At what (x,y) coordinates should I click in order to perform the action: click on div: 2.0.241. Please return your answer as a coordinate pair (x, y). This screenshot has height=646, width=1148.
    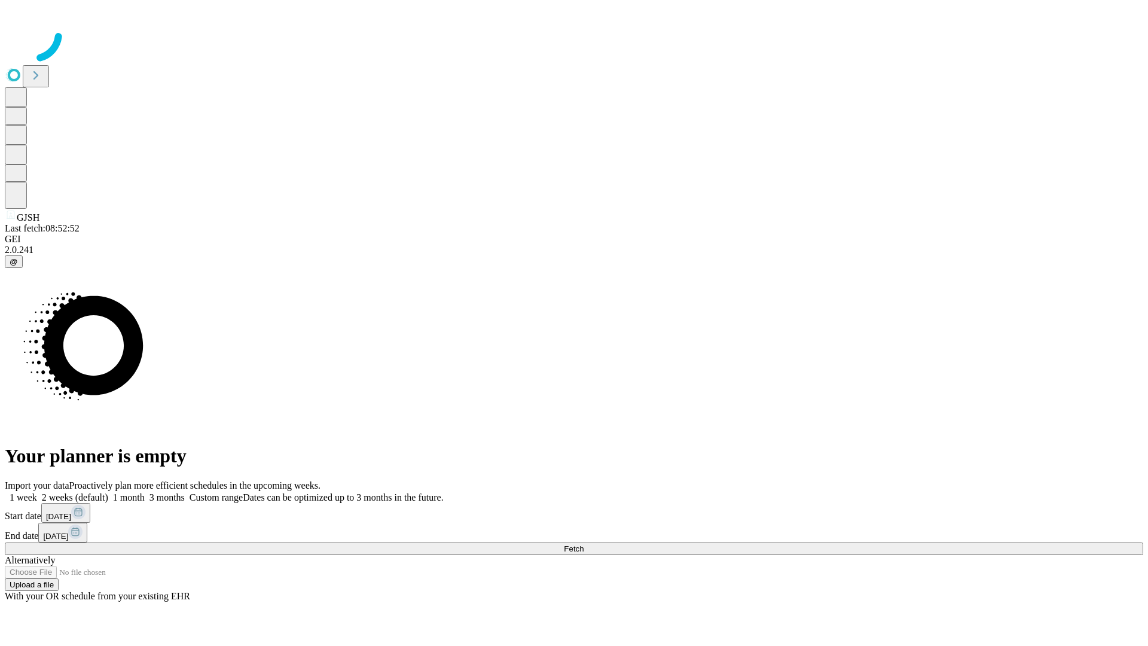
    Looking at the image, I should click on (574, 250).